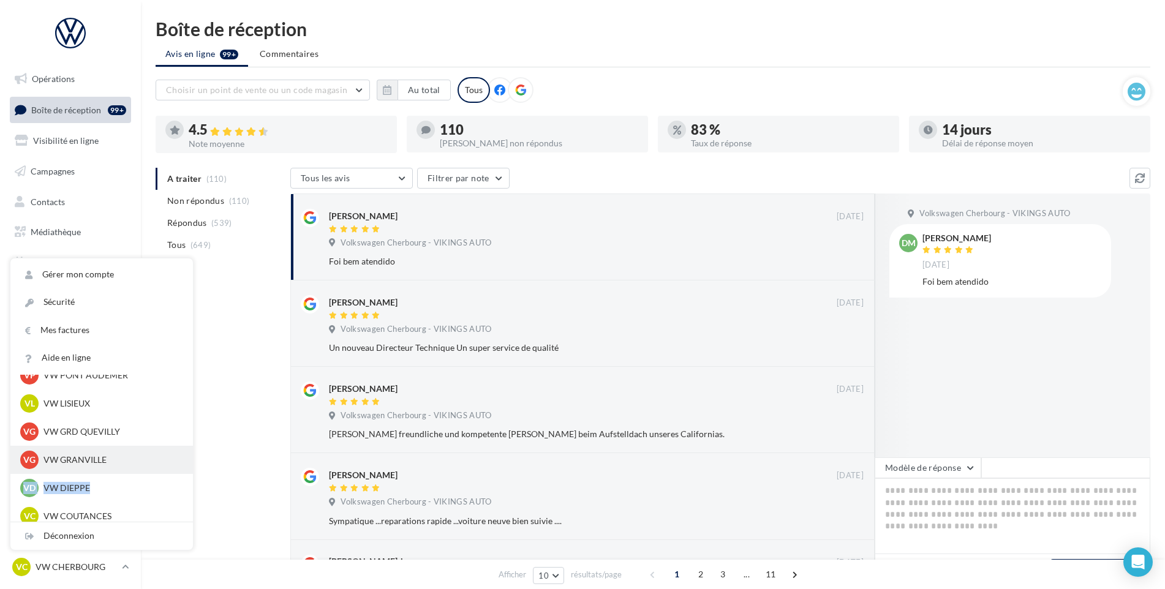 Image resolution: width=1165 pixels, height=589 pixels. Describe the element at coordinates (70, 79) in the screenshot. I see `a: Opérations` at that location.